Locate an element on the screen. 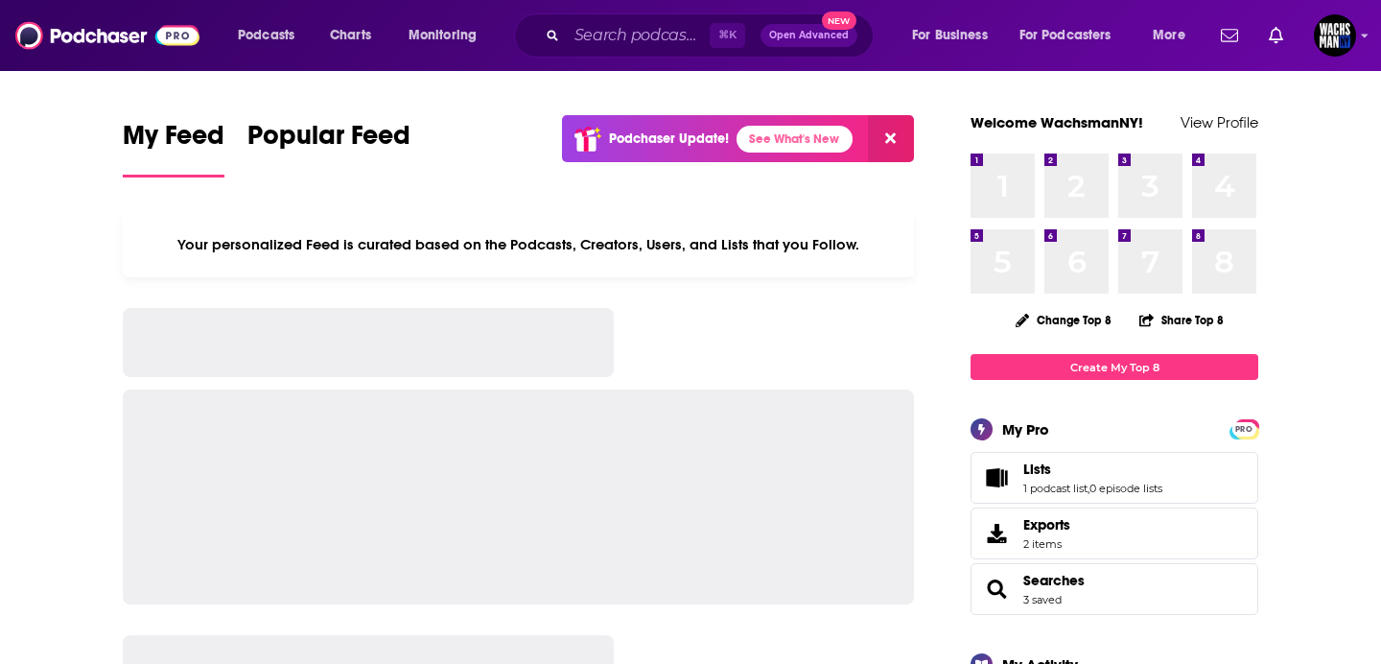 The height and width of the screenshot is (664, 1381). span: Monitoring is located at coordinates (442, 35).